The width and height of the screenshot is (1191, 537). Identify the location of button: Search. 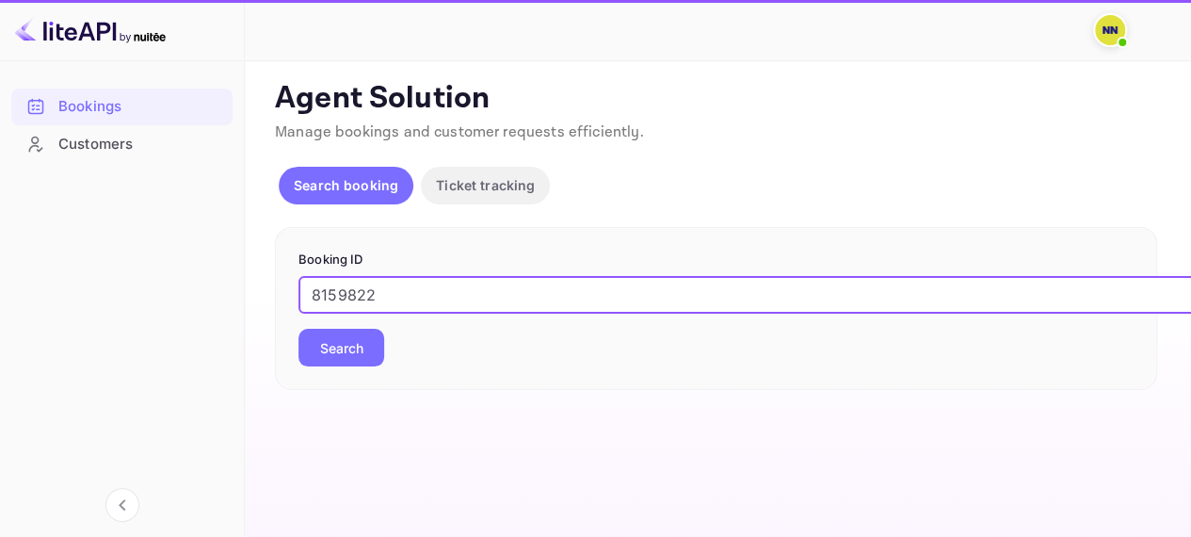
(341, 348).